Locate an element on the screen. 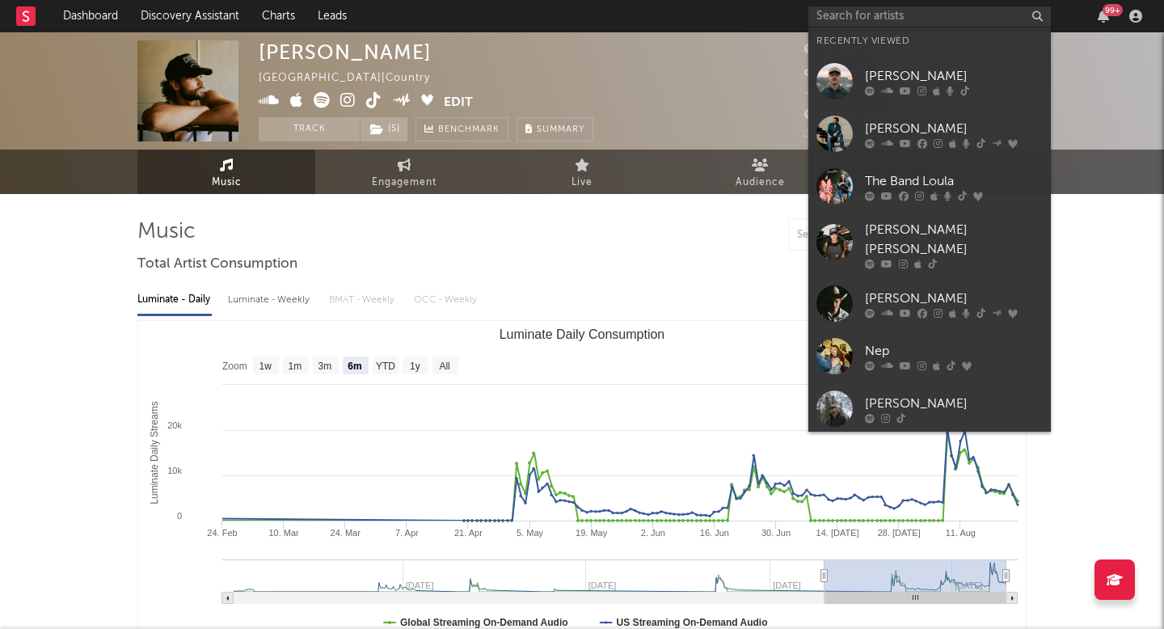  span: Audience is located at coordinates (760, 183).